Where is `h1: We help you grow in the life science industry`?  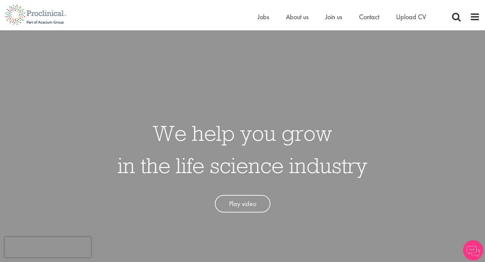 h1: We help you grow in the life science industry is located at coordinates (243, 149).